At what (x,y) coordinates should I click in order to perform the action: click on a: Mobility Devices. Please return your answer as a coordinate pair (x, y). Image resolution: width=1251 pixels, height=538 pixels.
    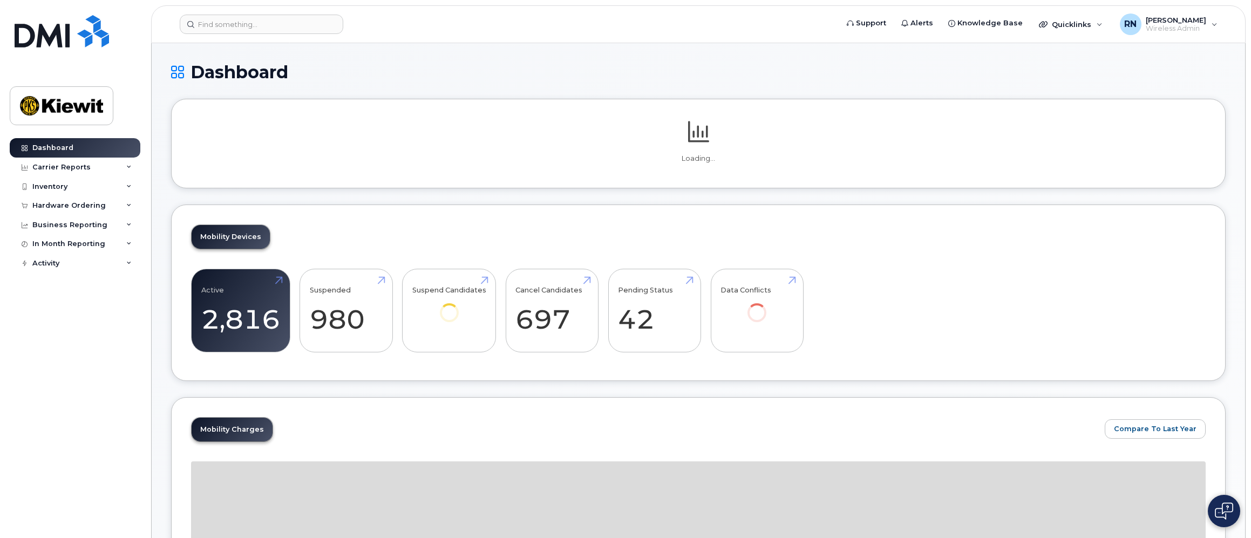
    Looking at the image, I should click on (231, 237).